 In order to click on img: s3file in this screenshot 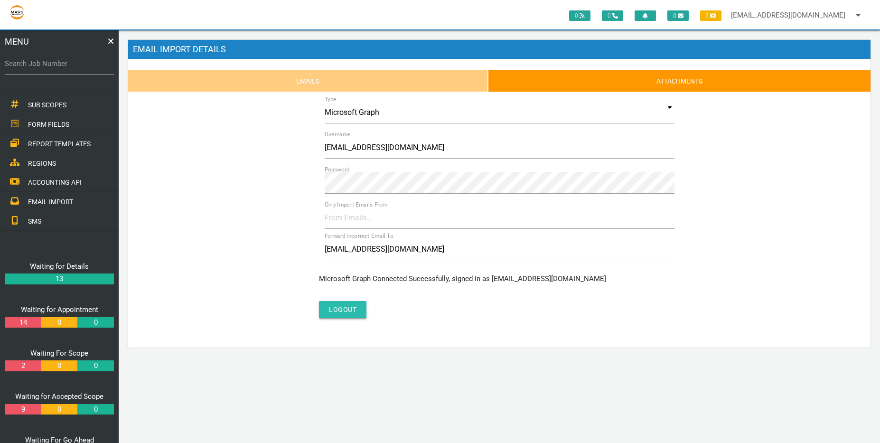, I will do `click(17, 12)`.